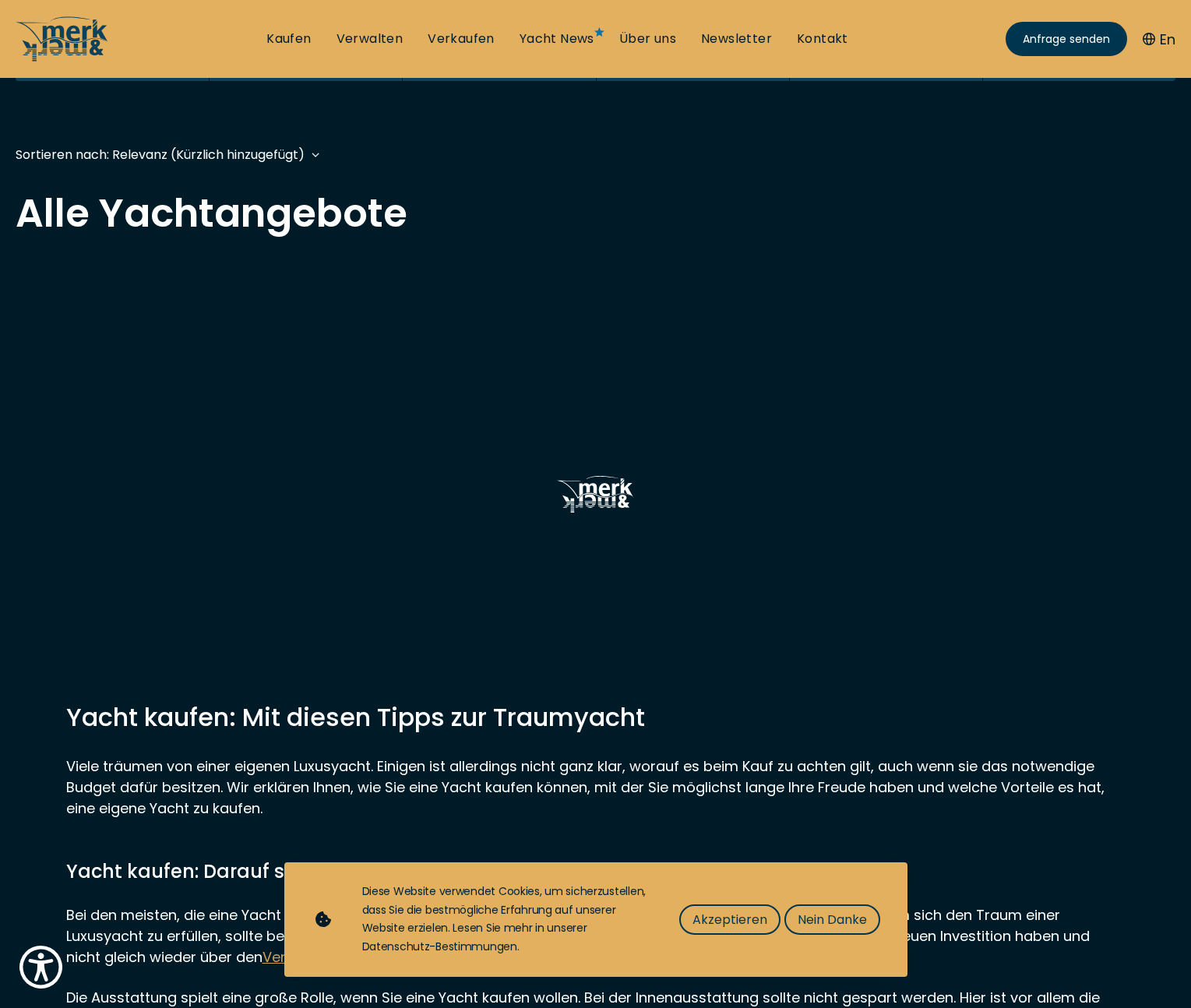 The width and height of the screenshot is (1191, 1008). What do you see at coordinates (289, 956) in the screenshot?
I see `a: Verkauf` at bounding box center [289, 956].